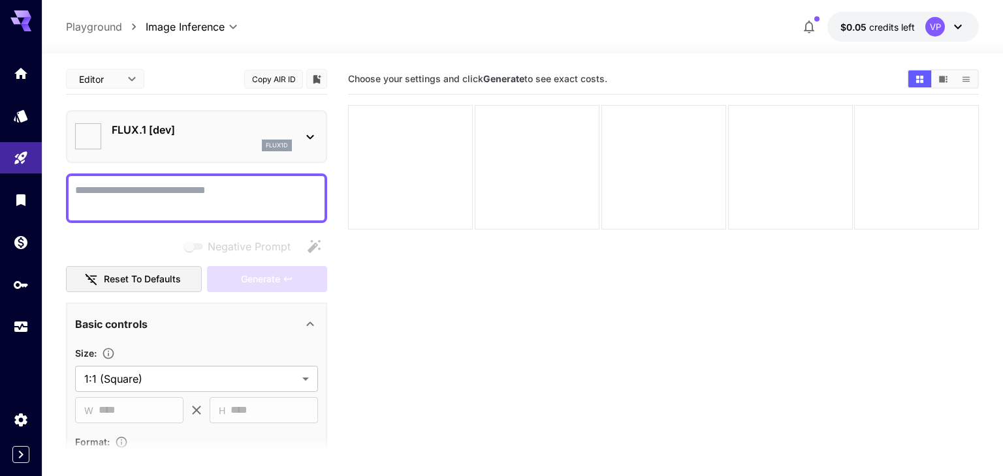  Describe the element at coordinates (249, 247) in the screenshot. I see `span: Negative Prompt` at that location.